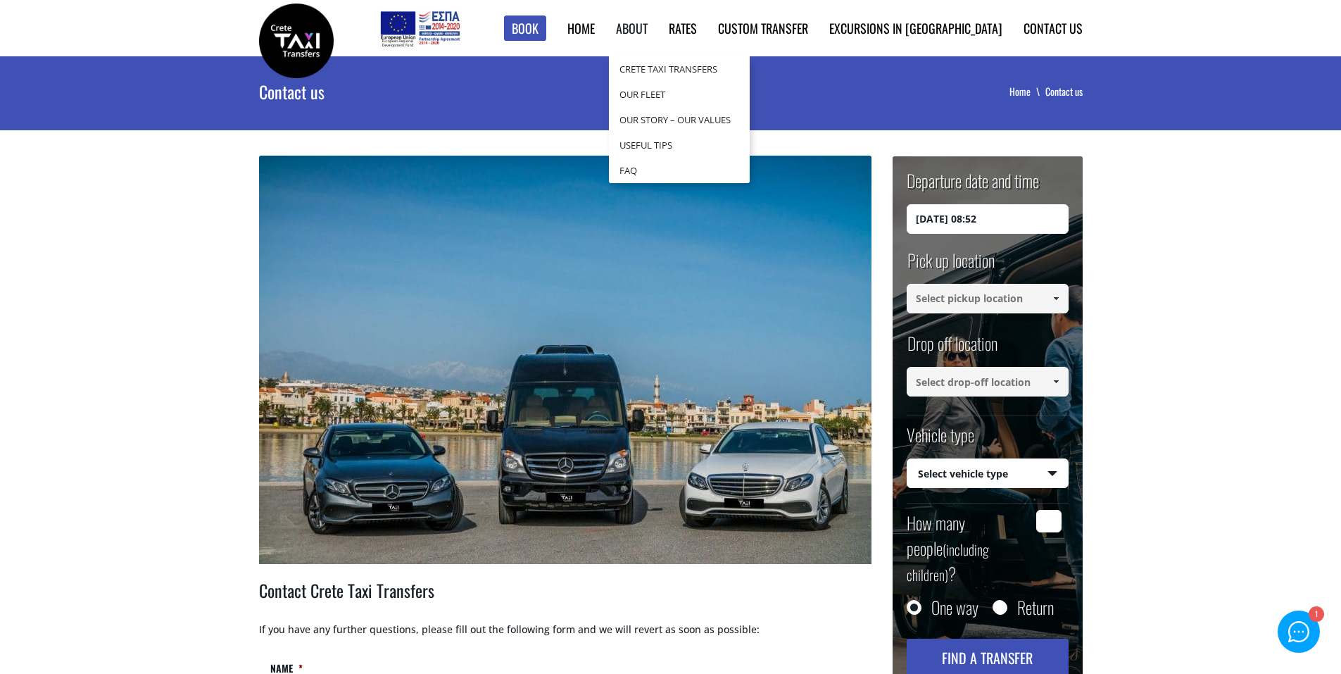 This screenshot has height=674, width=1341. Describe the element at coordinates (525, 28) in the screenshot. I see `a: Book` at that location.